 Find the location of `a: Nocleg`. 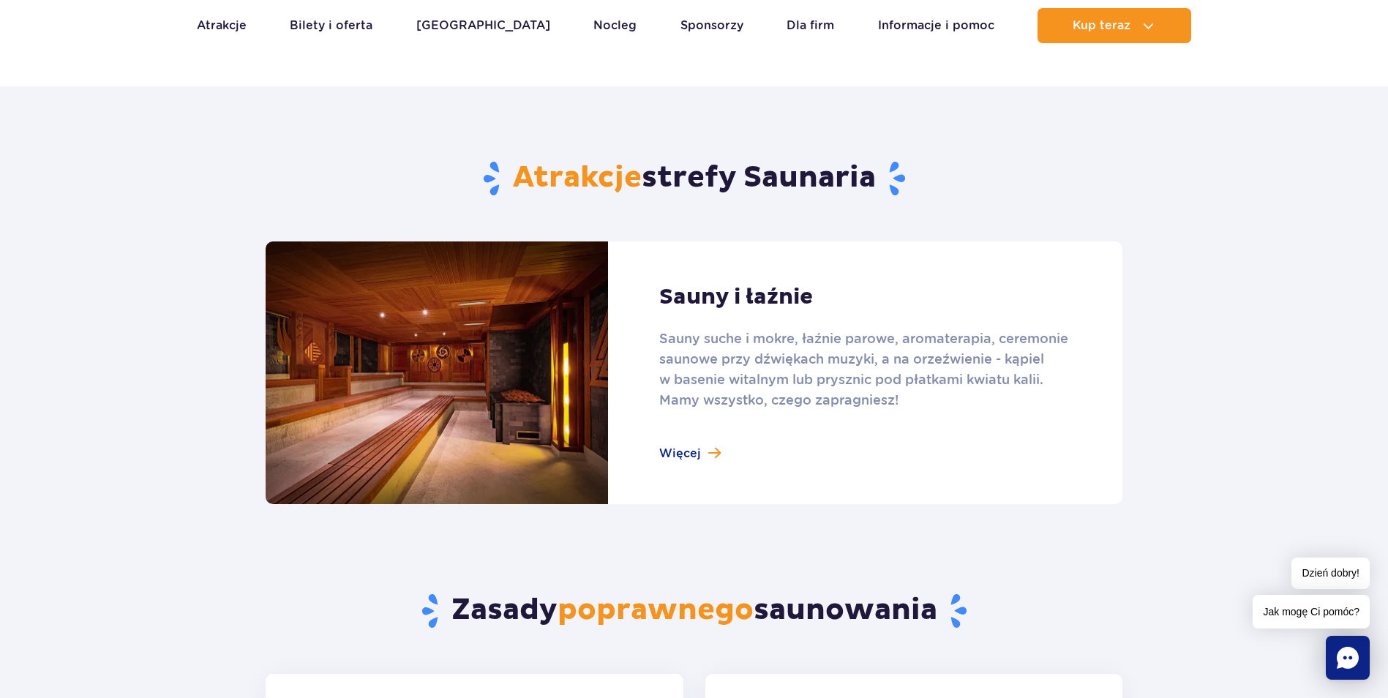

a: Nocleg is located at coordinates (615, 26).